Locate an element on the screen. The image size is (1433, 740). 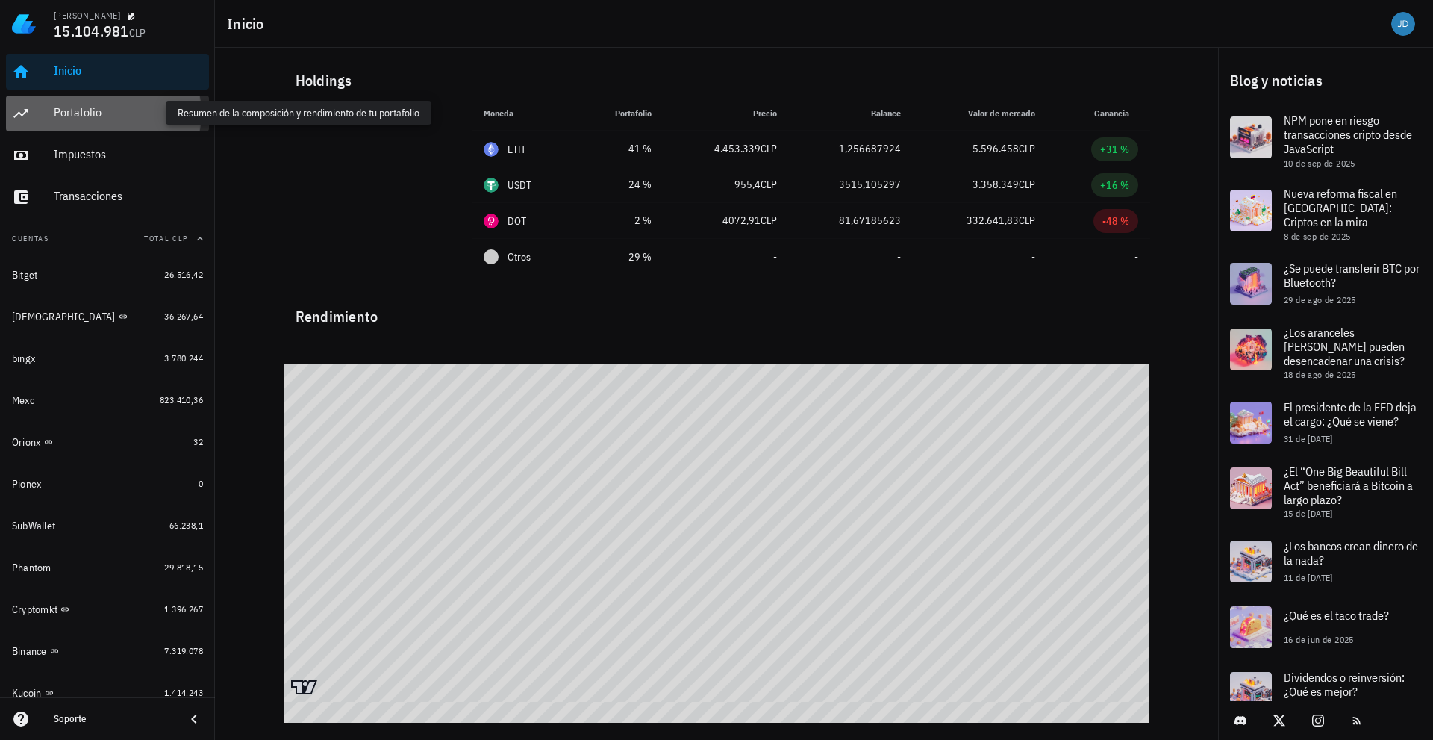
a: Inicio is located at coordinates (108, 72).